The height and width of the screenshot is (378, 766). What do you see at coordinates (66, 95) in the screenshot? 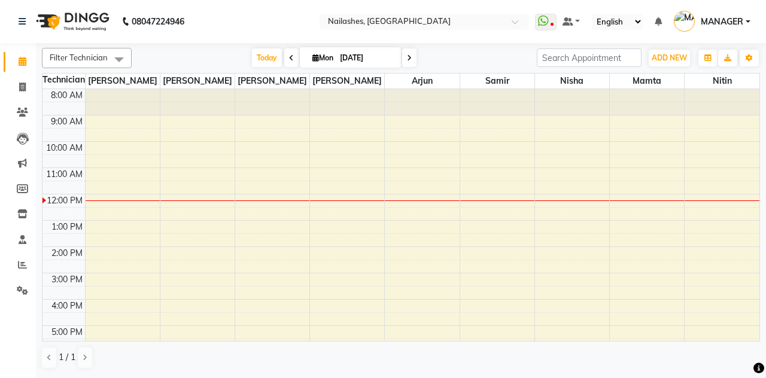
I see `div: 8:00 AM` at bounding box center [66, 95].